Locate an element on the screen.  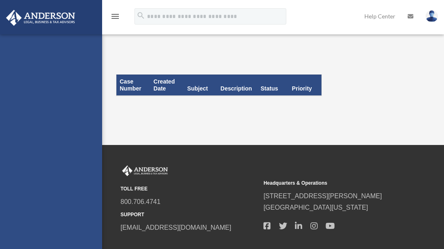
img: User Pic is located at coordinates (432, 16).